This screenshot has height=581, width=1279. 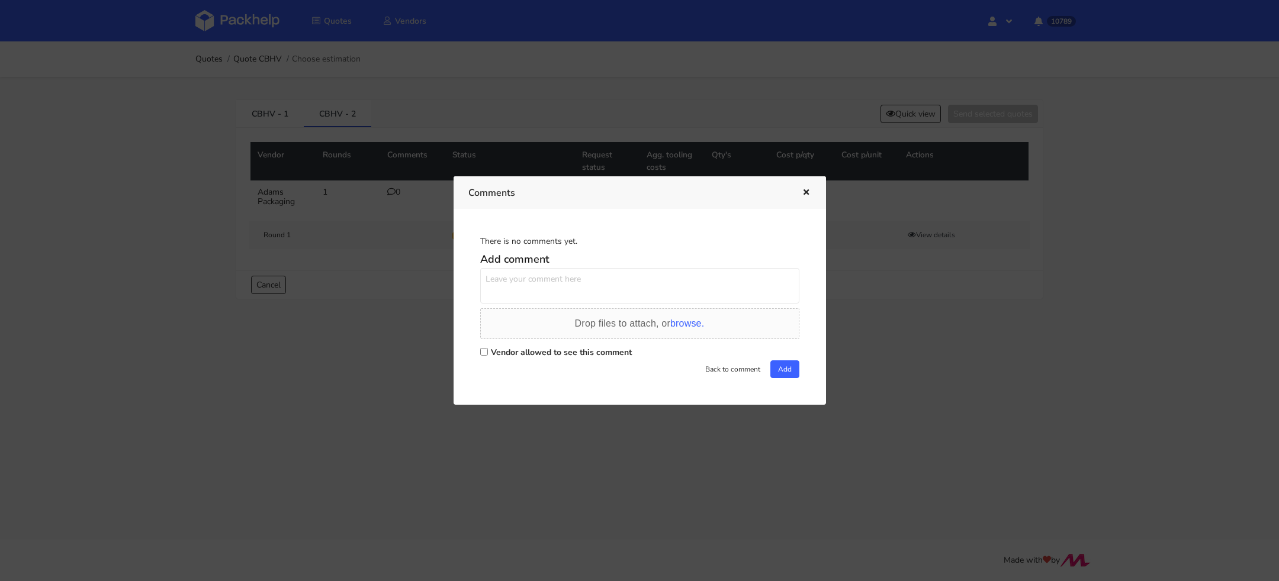 What do you see at coordinates (639, 242) in the screenshot?
I see `div: There is no comments yet.` at bounding box center [639, 242].